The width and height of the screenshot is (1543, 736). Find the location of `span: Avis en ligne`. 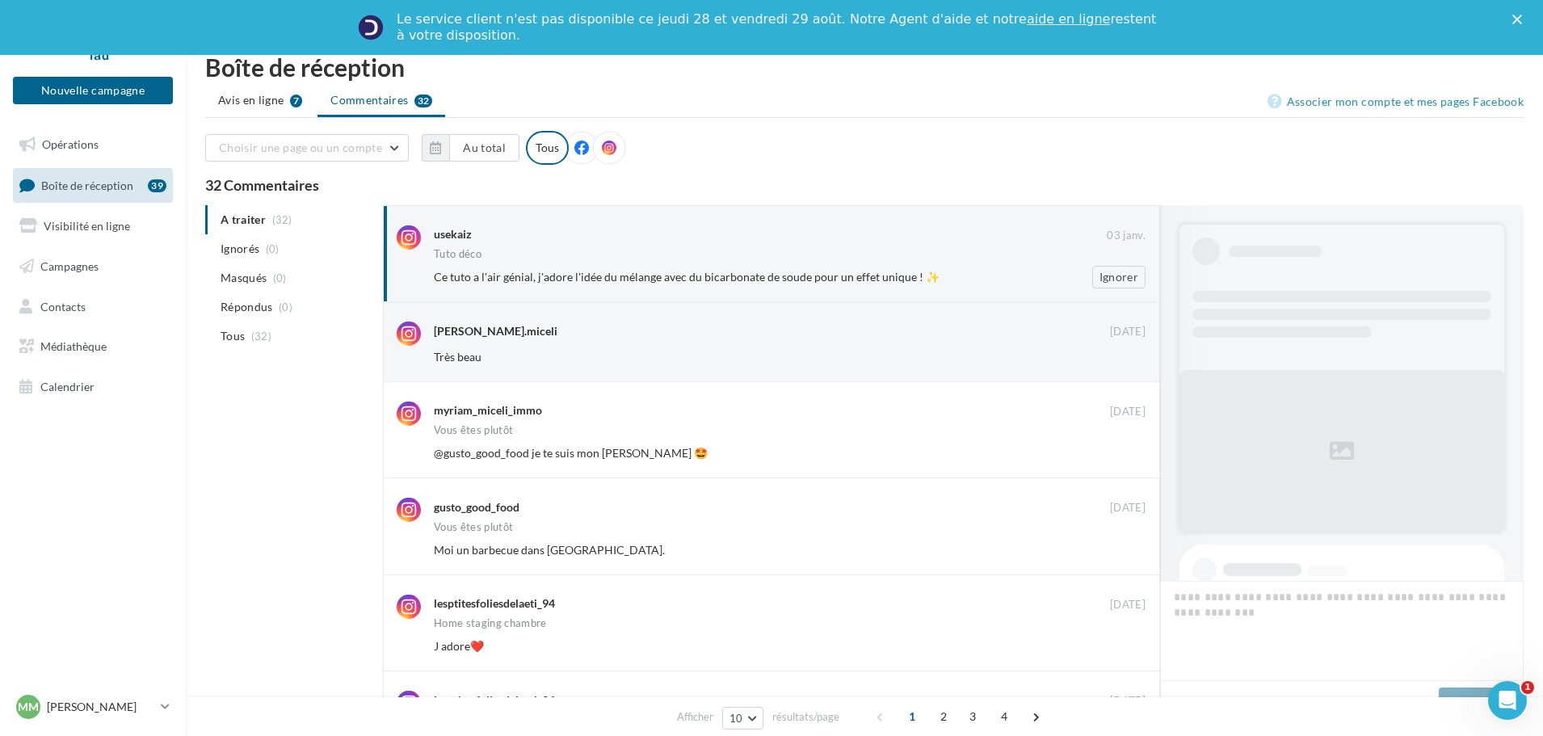

span: Avis en ligne is located at coordinates (251, 100).